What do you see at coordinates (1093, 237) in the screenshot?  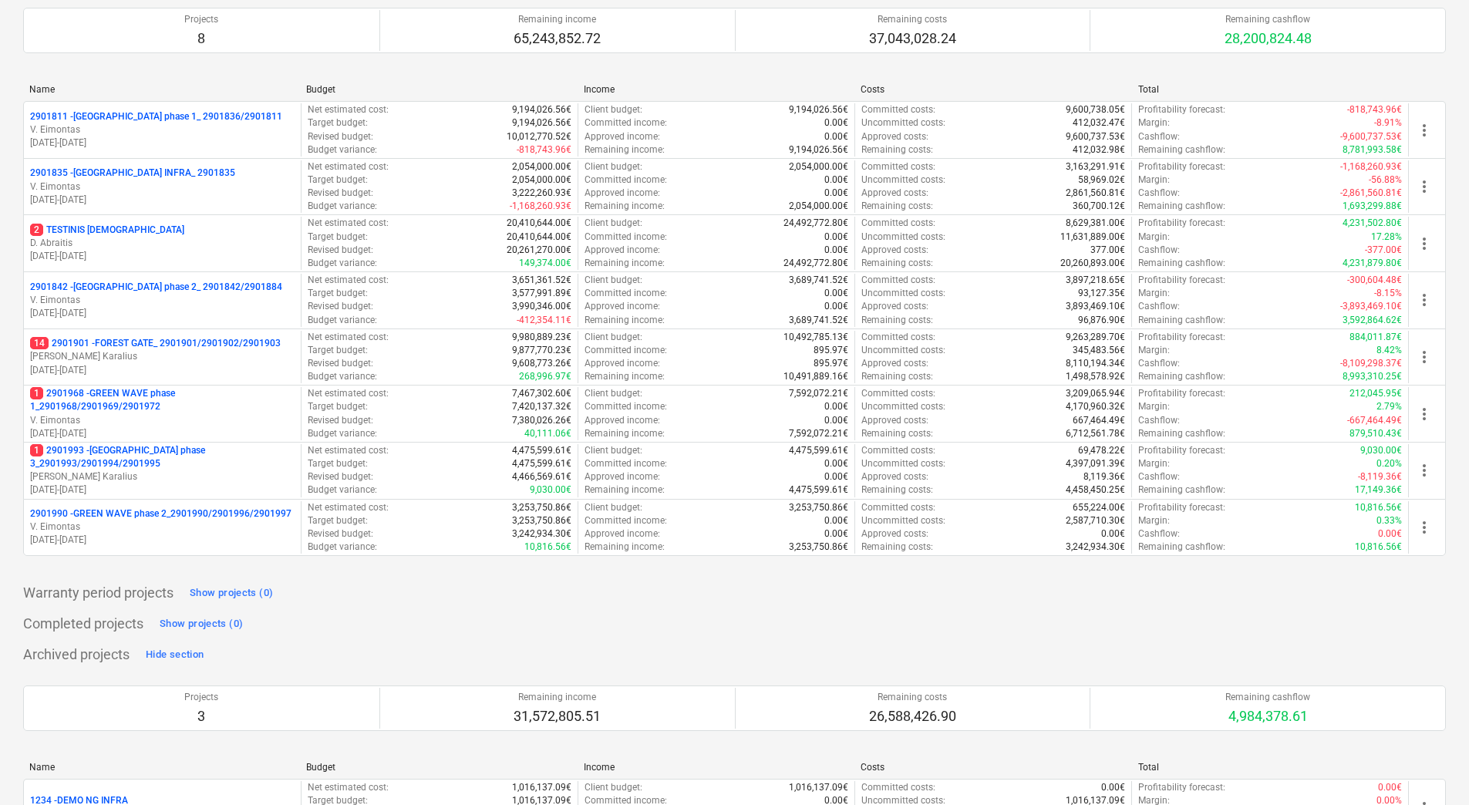 I see `p: 11,631,889.00€` at bounding box center [1093, 237].